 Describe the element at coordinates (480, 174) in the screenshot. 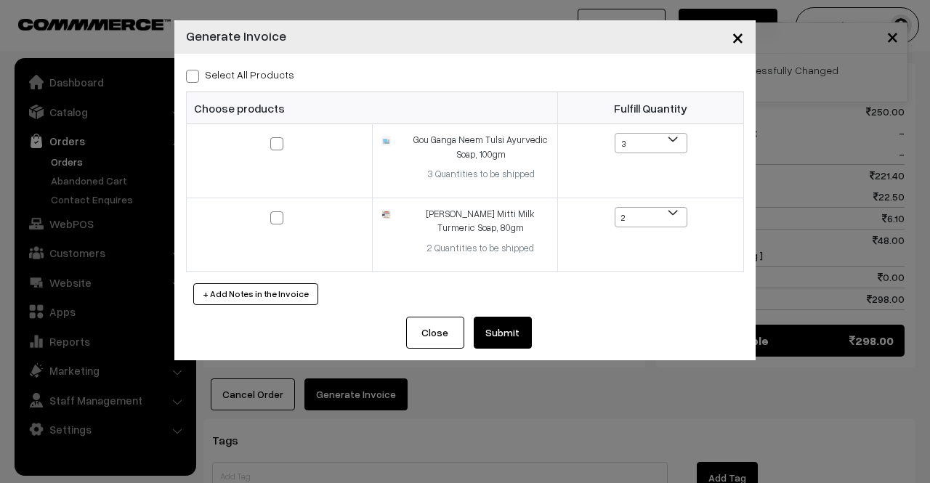

I see `div: 3 Quantities to be shipped` at that location.